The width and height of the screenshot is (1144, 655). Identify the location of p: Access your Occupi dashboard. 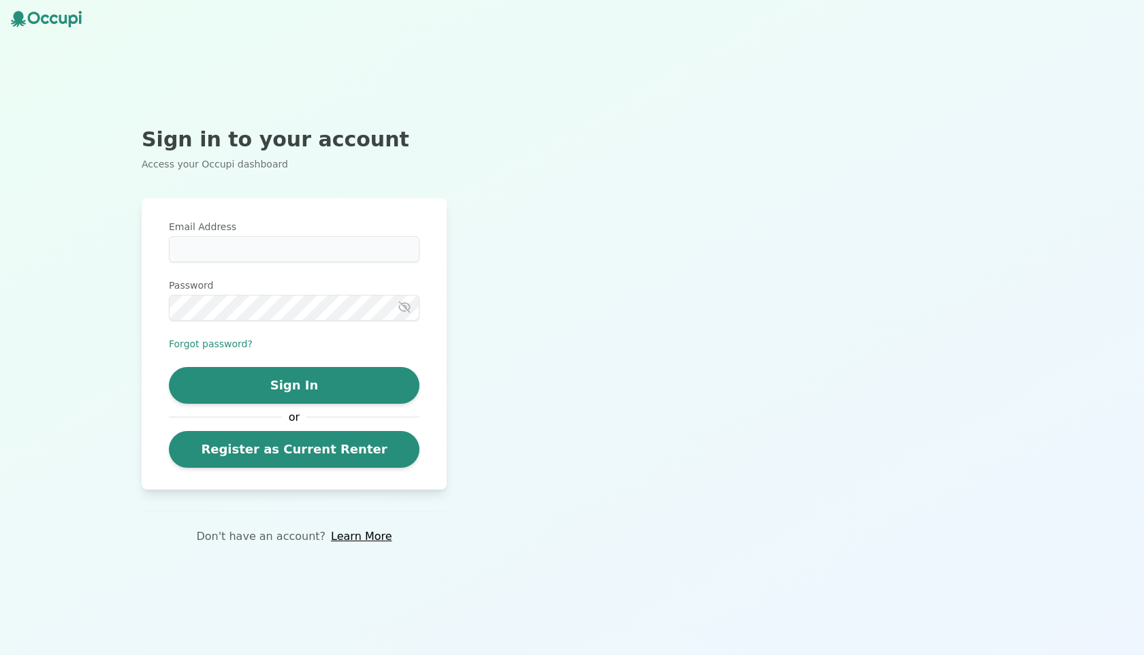
(294, 164).